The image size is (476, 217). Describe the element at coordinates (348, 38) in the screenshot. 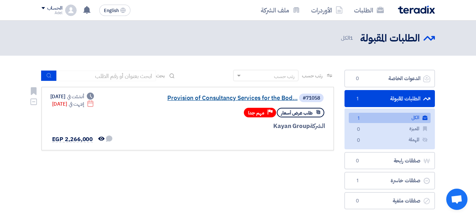

I see `span: الكل` at that location.